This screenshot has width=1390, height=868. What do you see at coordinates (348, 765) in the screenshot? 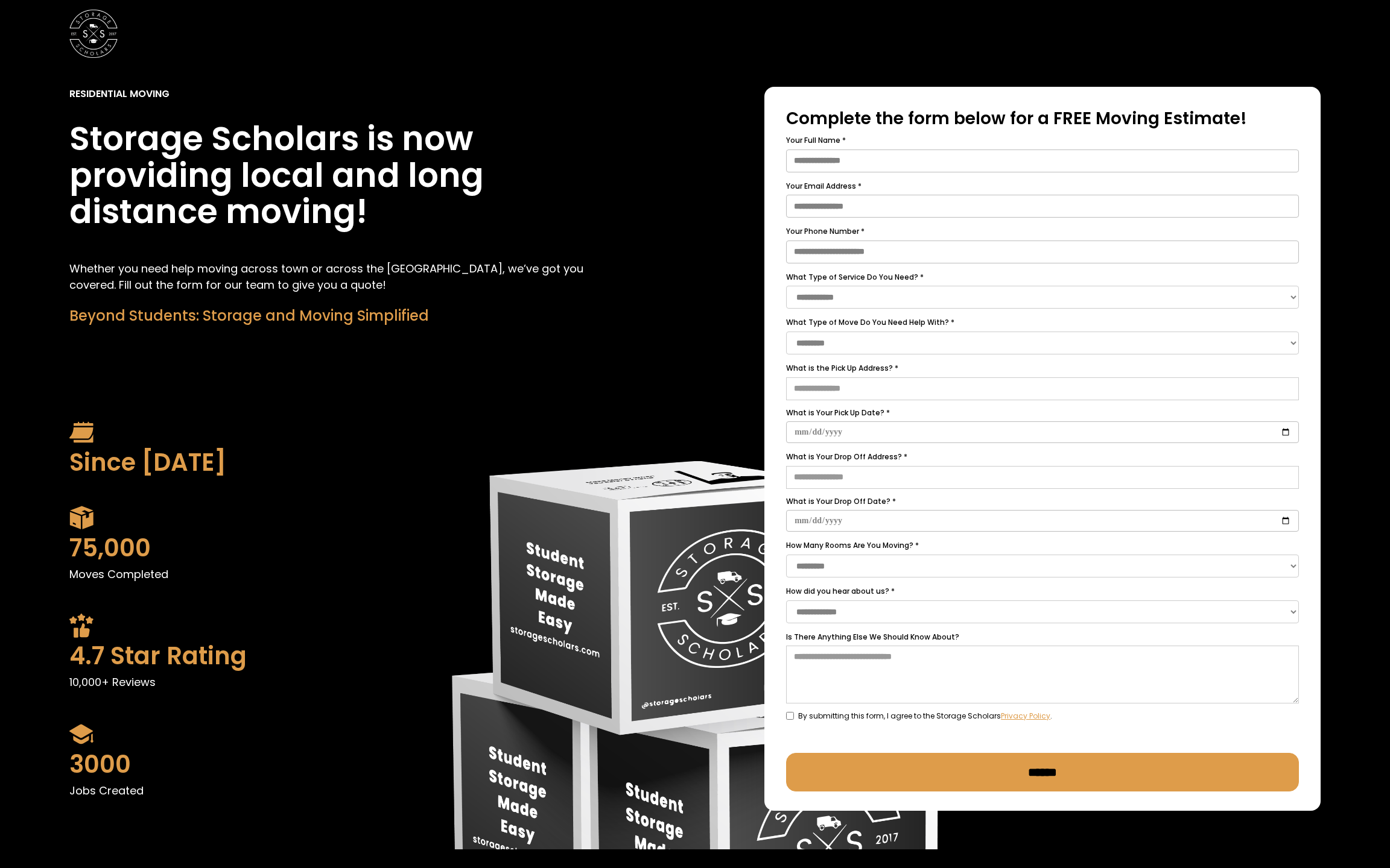
I see `div: 3000` at bounding box center [348, 765].